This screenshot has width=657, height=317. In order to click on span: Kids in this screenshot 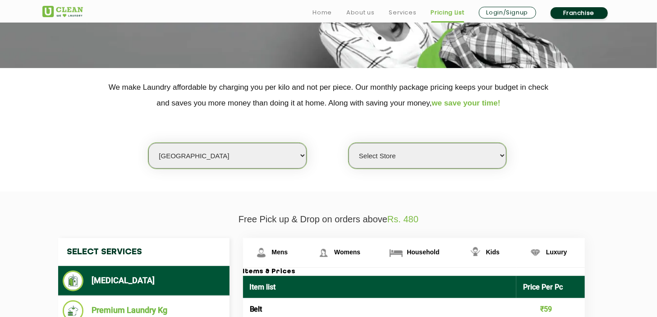, I will do `click(493, 252)`.